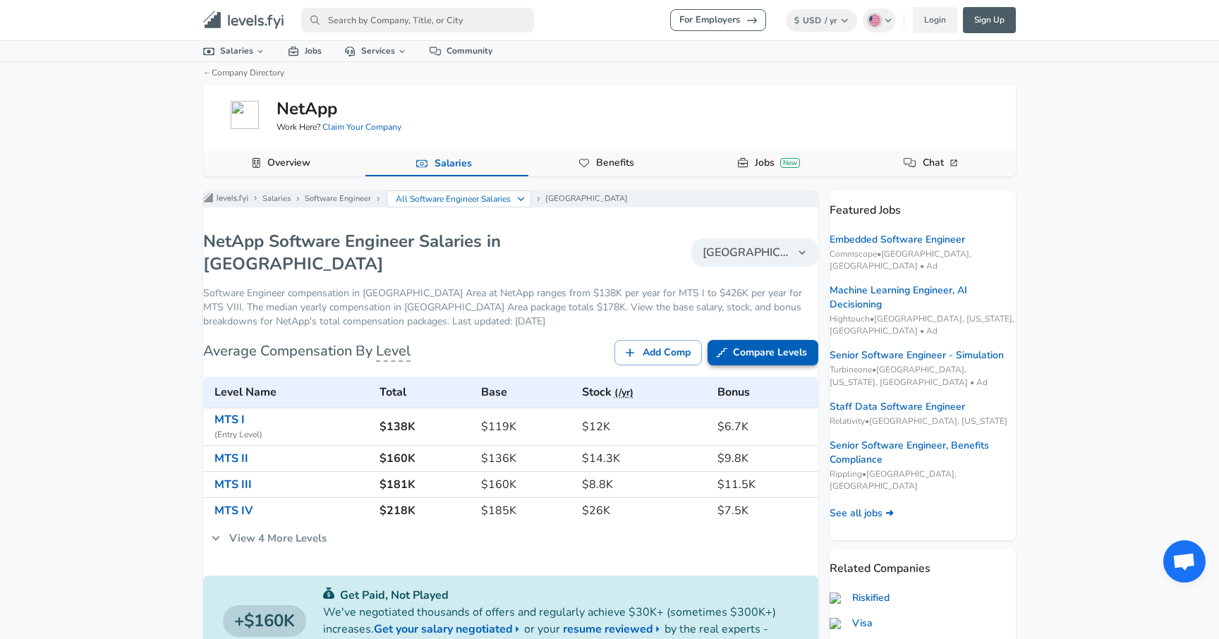 This screenshot has height=639, width=1219. I want to click on h6: $8.8K, so click(644, 485).